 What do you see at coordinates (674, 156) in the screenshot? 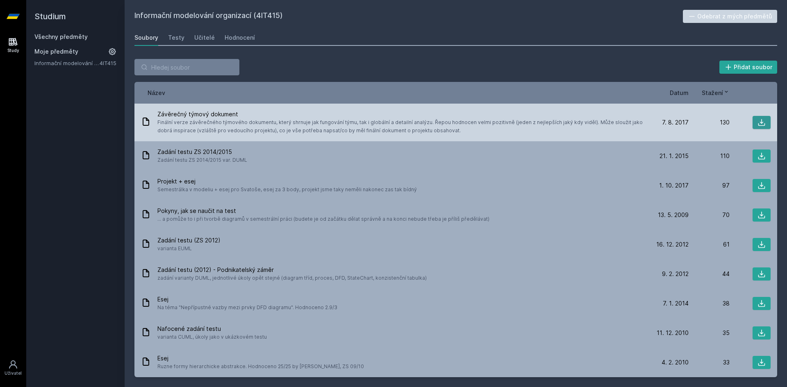
I see `span: 21. 1. 2015` at bounding box center [674, 156].